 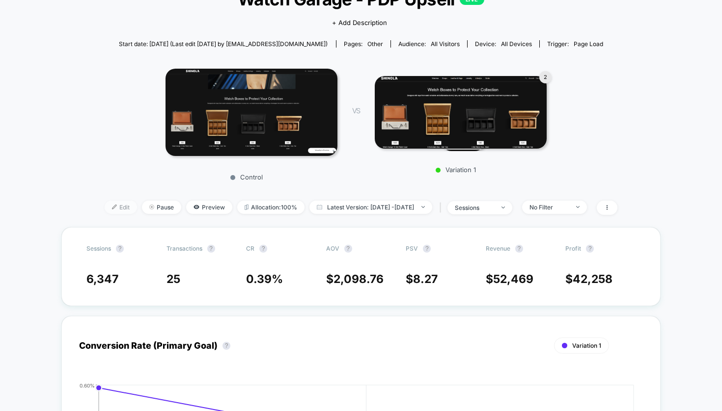 What do you see at coordinates (209, 207) in the screenshot?
I see `span: Preview` at bounding box center [209, 207].